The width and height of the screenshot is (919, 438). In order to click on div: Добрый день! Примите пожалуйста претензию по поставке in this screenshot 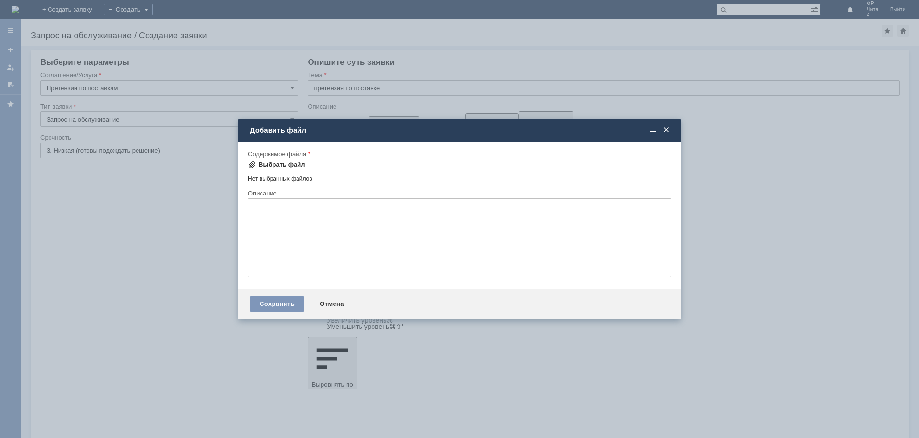, I will do `click(72, 12)`.